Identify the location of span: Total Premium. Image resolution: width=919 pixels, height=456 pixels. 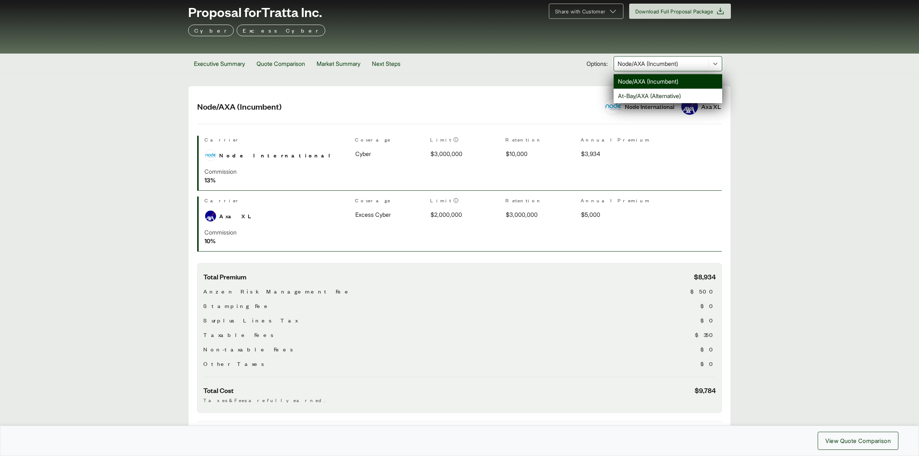
(225, 276).